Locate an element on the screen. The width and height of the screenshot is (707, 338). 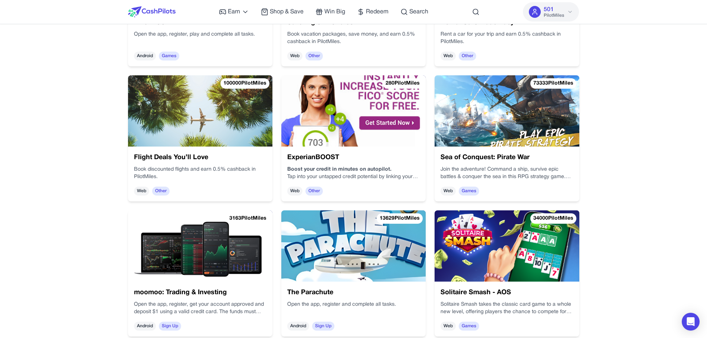
span: Redeem is located at coordinates (377, 12).